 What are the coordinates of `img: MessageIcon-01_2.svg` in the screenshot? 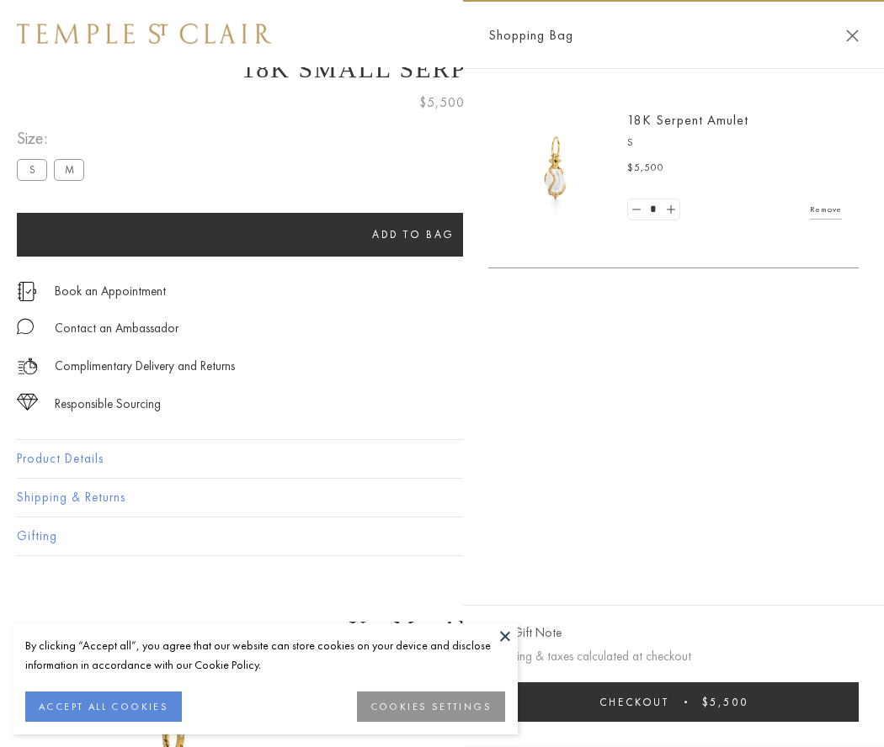 It's located at (25, 327).